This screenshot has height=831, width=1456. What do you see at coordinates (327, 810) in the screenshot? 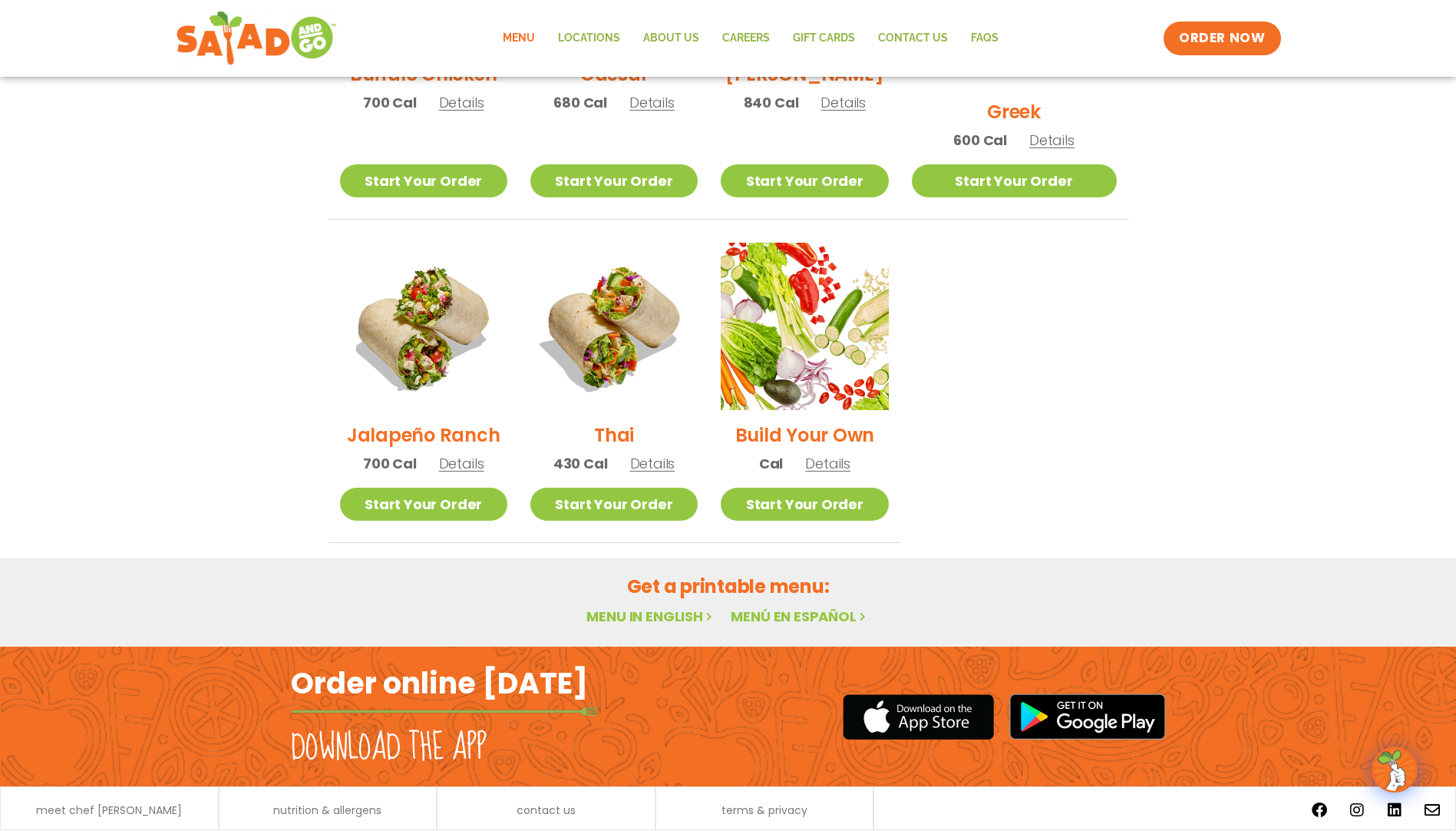
I see `a: nutrition & allergens` at bounding box center [327, 810].